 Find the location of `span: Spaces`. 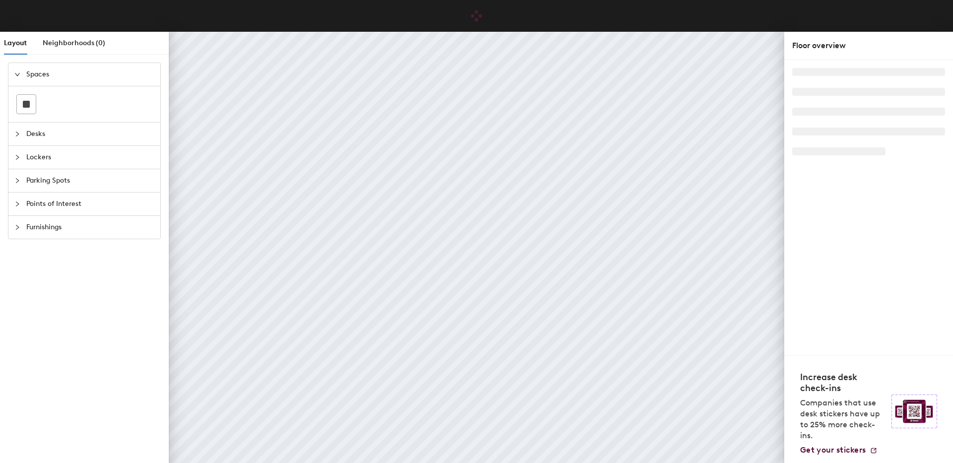

span: Spaces is located at coordinates (90, 74).